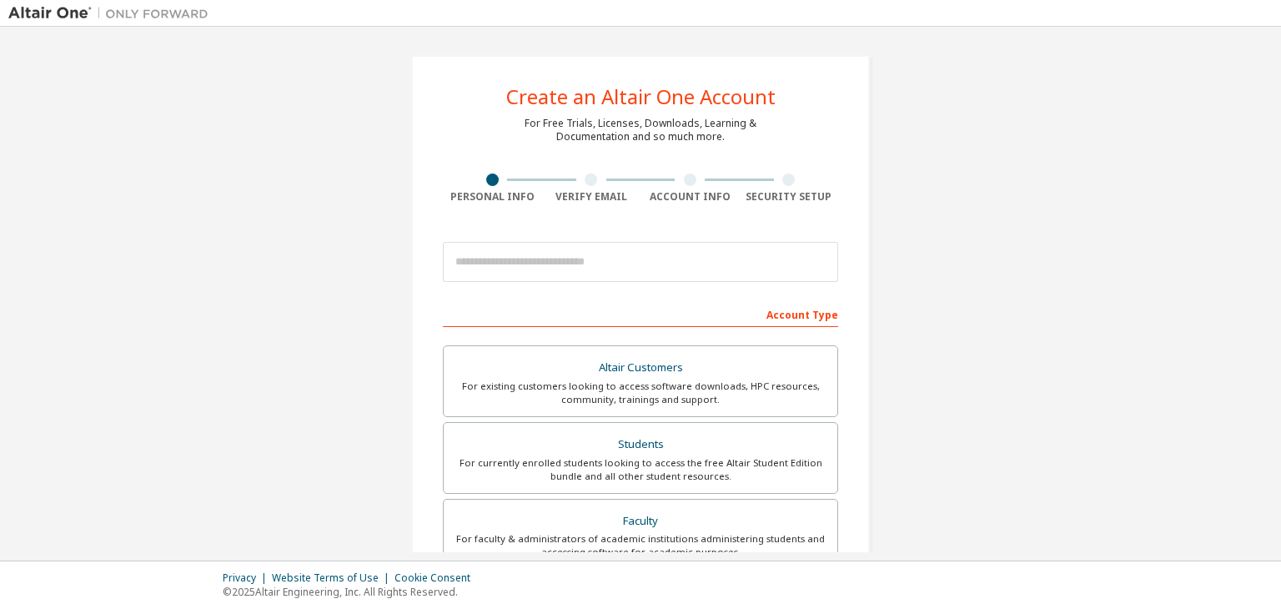 This screenshot has height=609, width=1281. I want to click on div: Privacy, so click(247, 578).